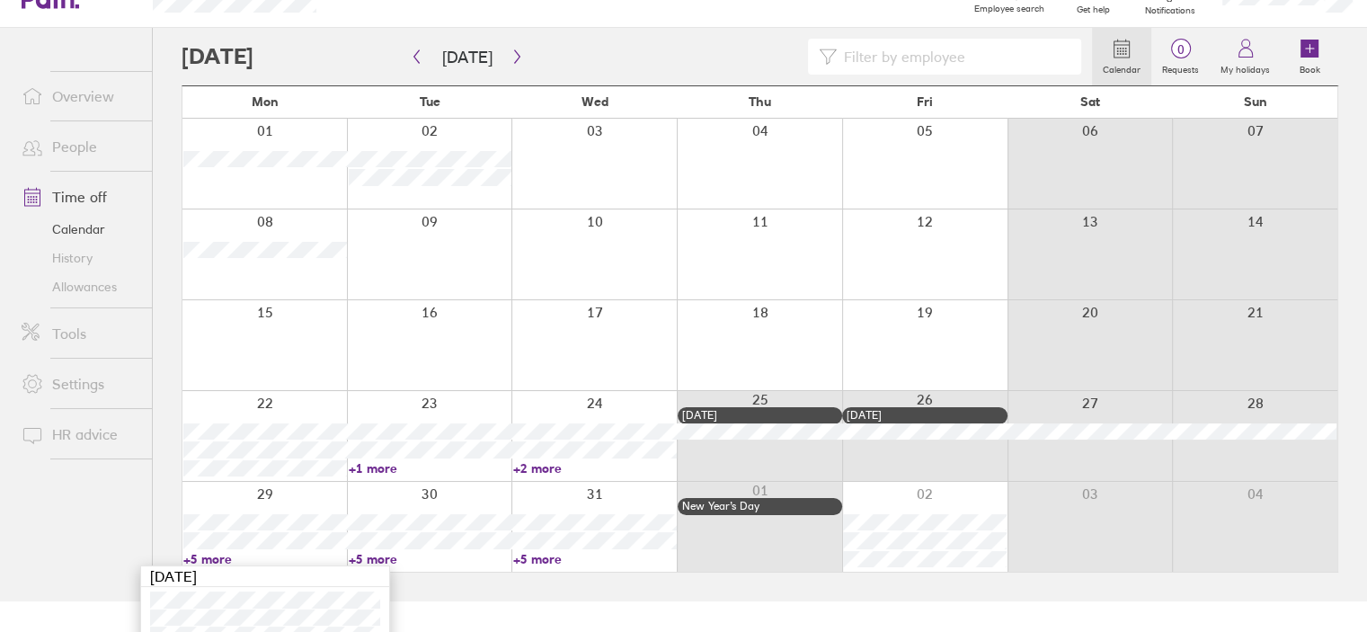  Describe the element at coordinates (79, 147) in the screenshot. I see `a: People` at that location.